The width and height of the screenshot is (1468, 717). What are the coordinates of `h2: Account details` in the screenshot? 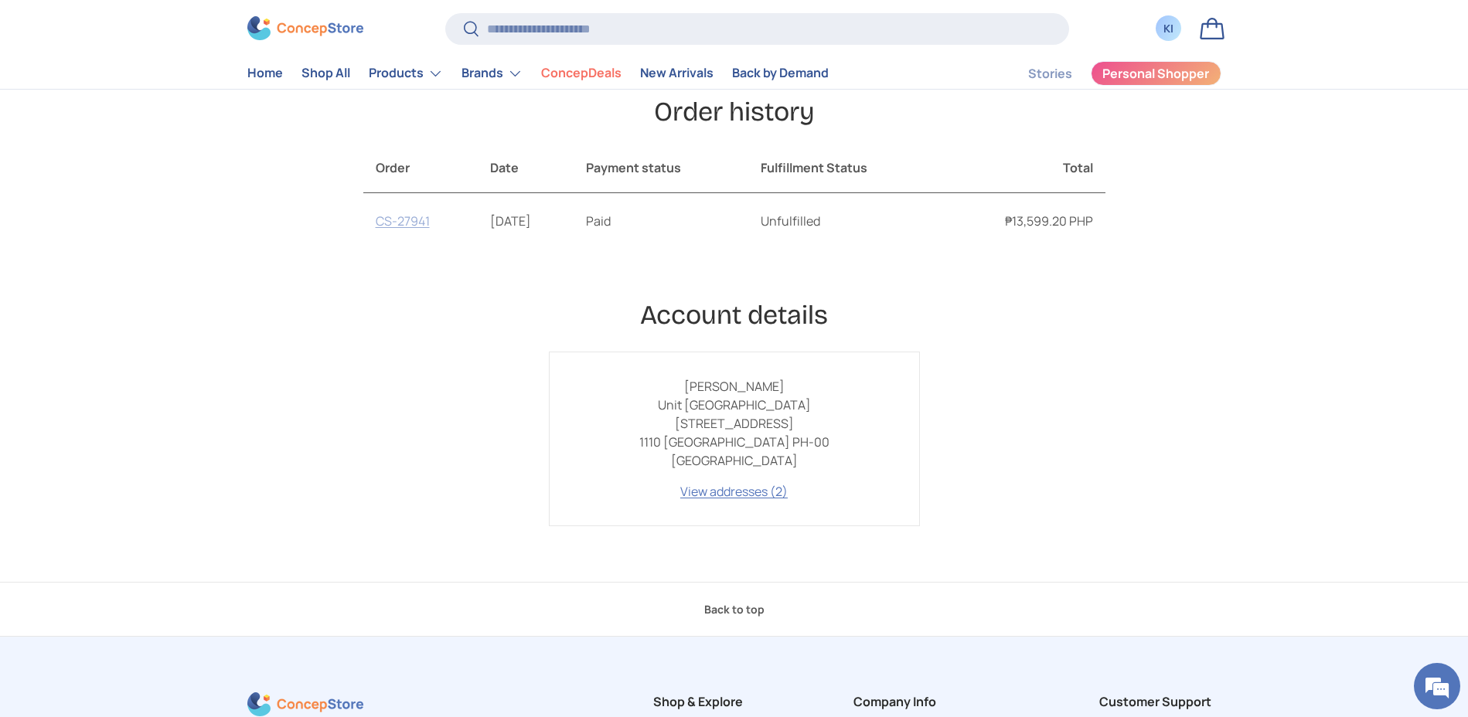 It's located at (734, 315).